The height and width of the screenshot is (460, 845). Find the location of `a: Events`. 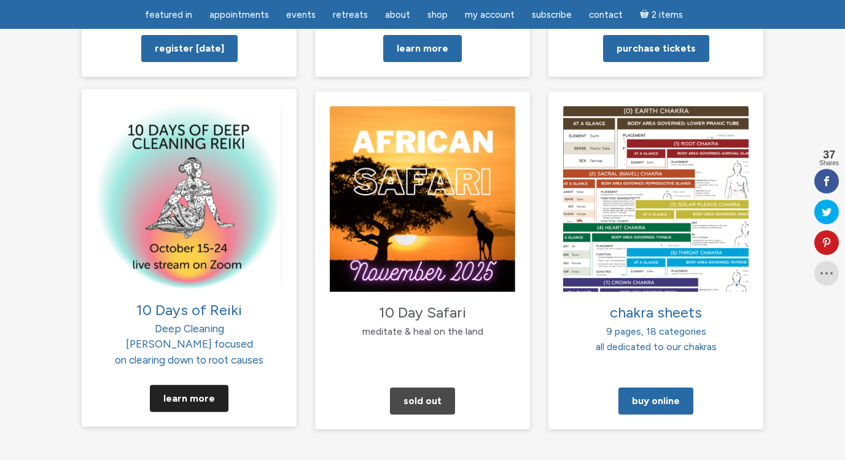

a: Events is located at coordinates (301, 15).